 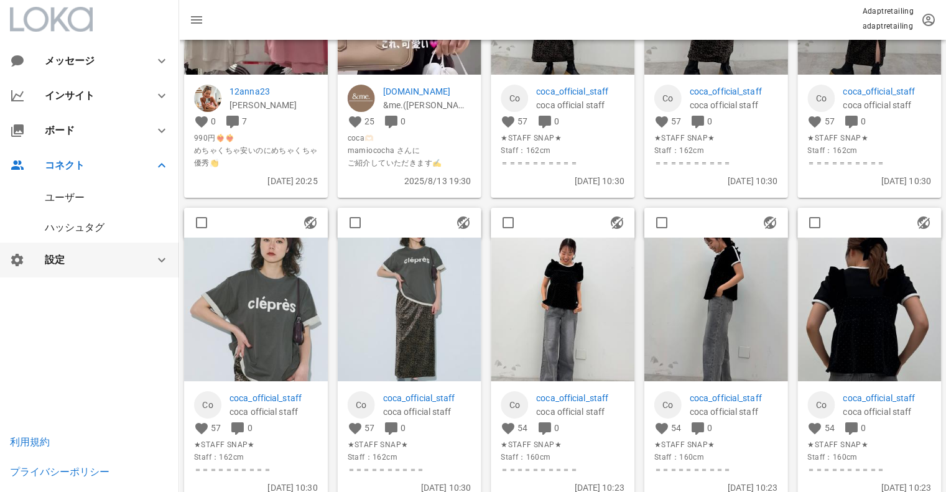 What do you see at coordinates (427, 105) in the screenshot?
I see `p: &me.(アンドミー)` at bounding box center [427, 105].